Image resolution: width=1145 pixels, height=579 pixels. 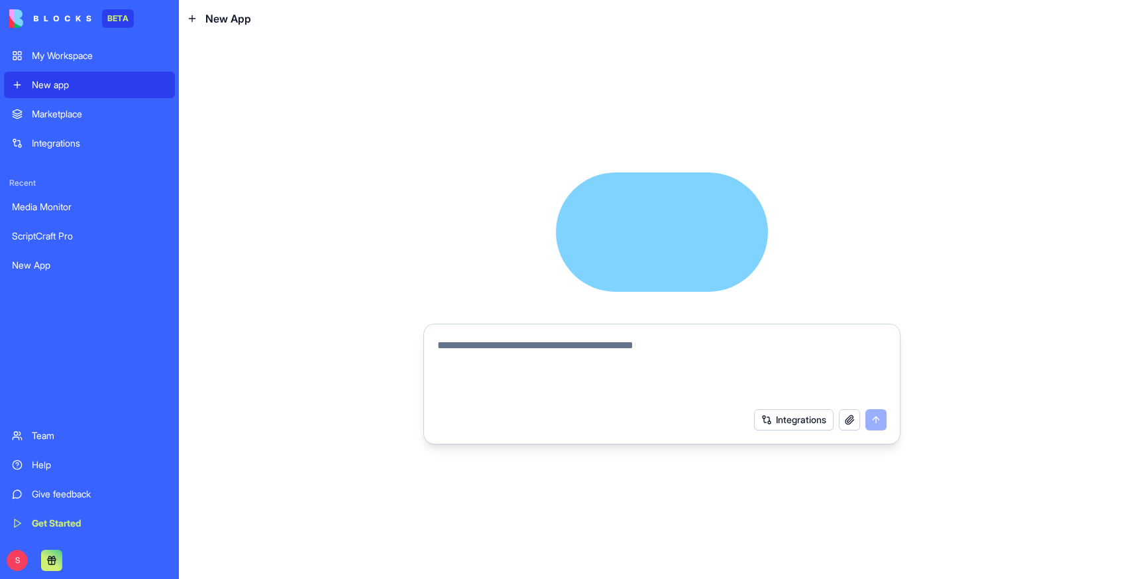 What do you see at coordinates (99, 436) in the screenshot?
I see `div: Team` at bounding box center [99, 436].